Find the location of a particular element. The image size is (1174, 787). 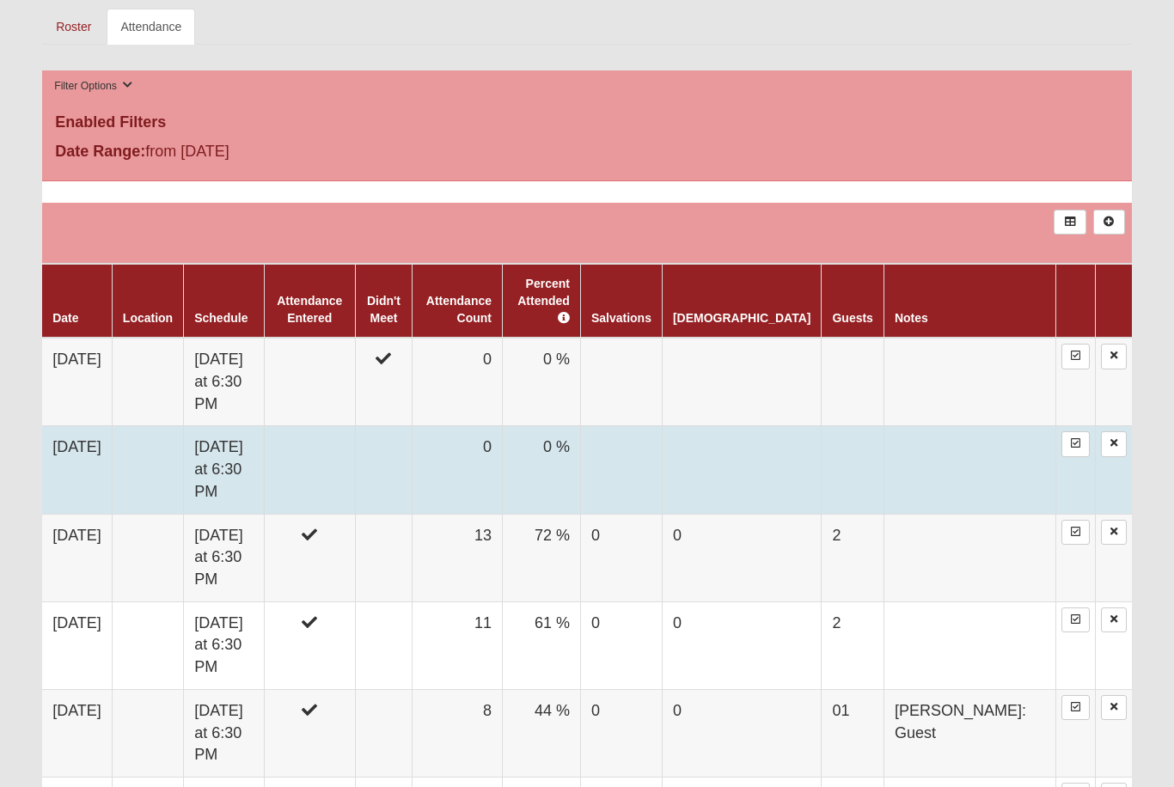

td: 13 is located at coordinates (457, 559).